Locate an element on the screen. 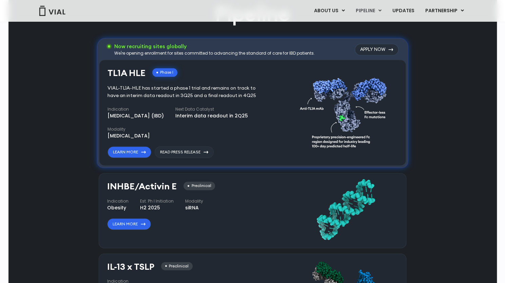  img: Vial Logo is located at coordinates (52, 11).